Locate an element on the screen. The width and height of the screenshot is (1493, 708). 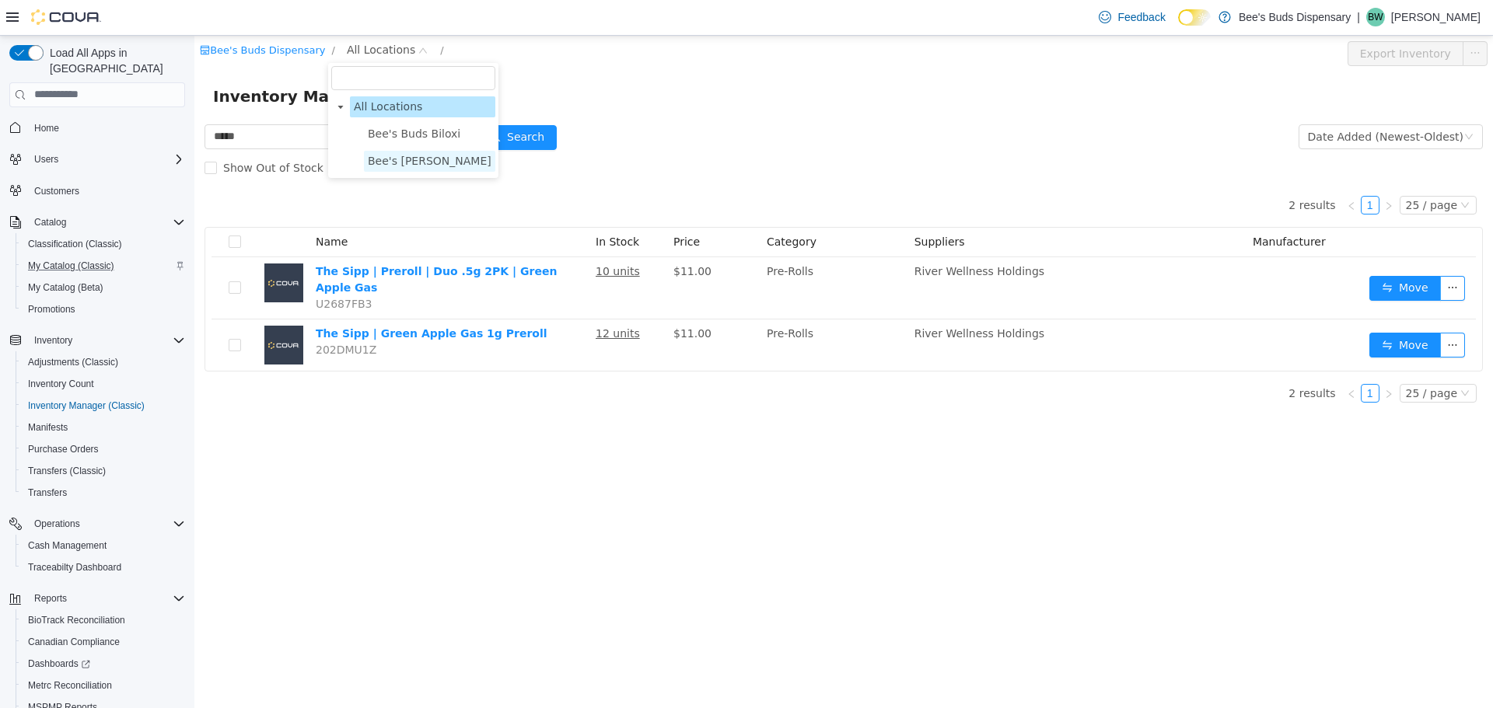
a: Promotions is located at coordinates (51, 309).